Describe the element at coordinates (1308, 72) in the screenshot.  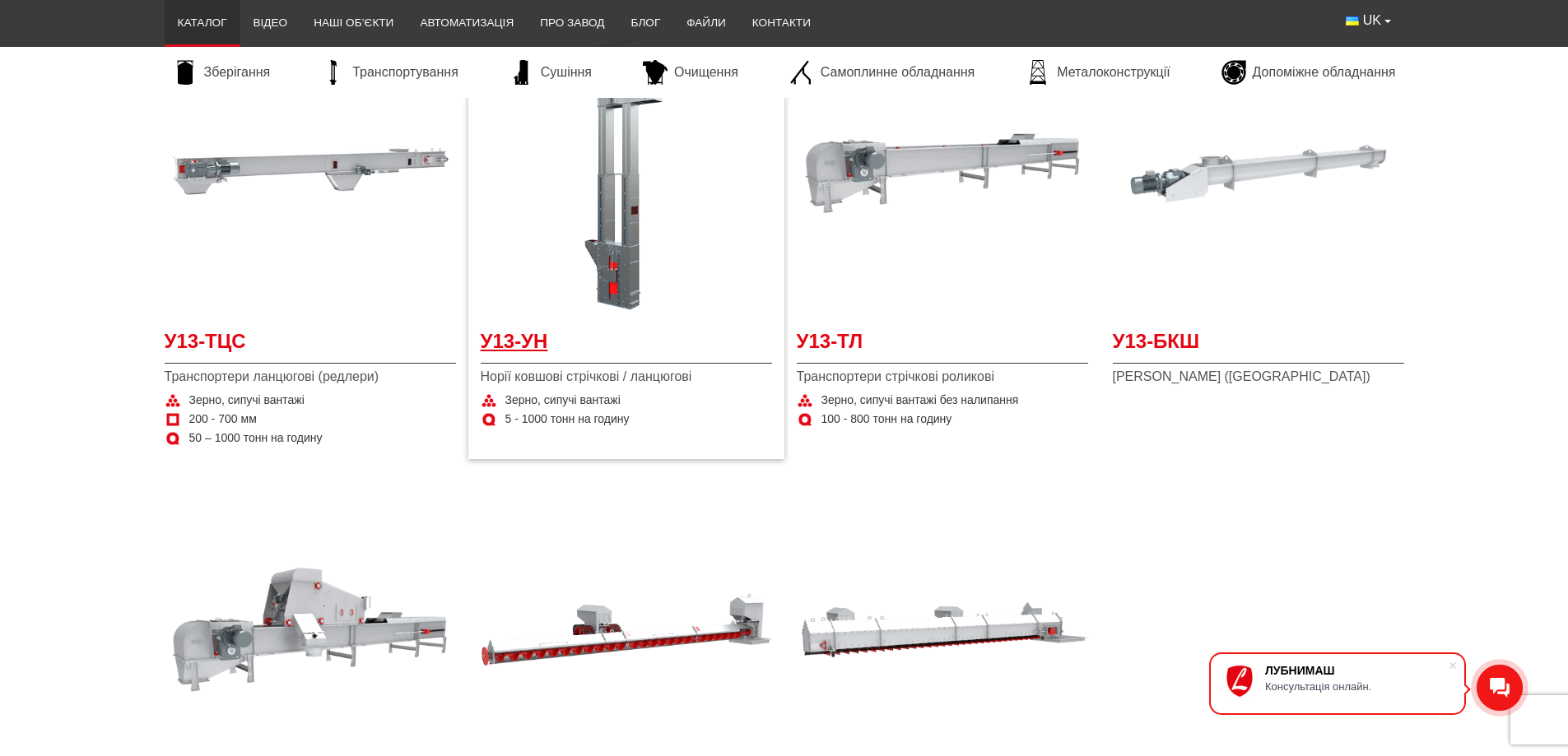
I see `a: Допоміжне обладнання` at that location.